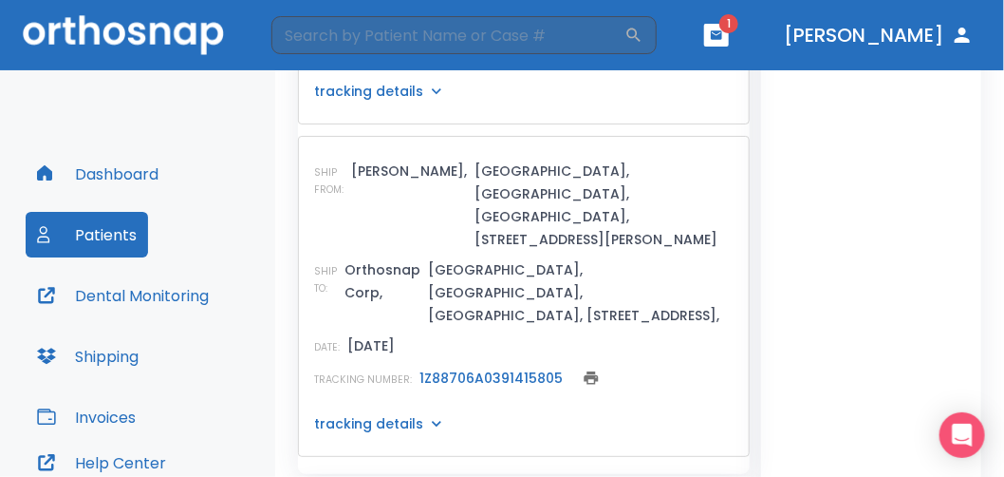 Image resolution: width=1004 pixels, height=477 pixels. I want to click on button: Shipping, so click(87, 356).